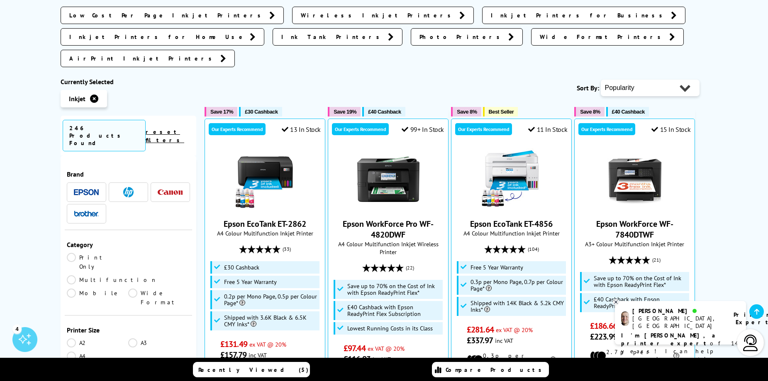 The height and width of the screenshot is (381, 768). Describe the element at coordinates (500, 112) in the screenshot. I see `button: Best Seller` at that location.